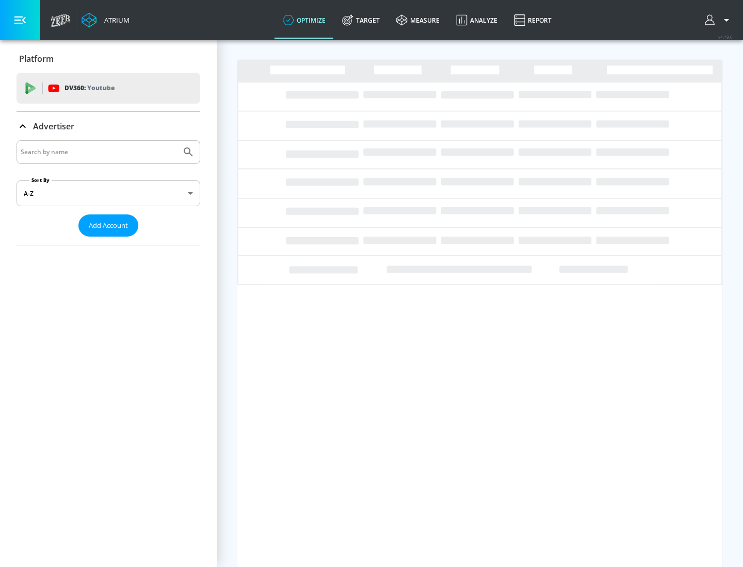 This screenshot has height=567, width=743. I want to click on p: Advertiser, so click(54, 126).